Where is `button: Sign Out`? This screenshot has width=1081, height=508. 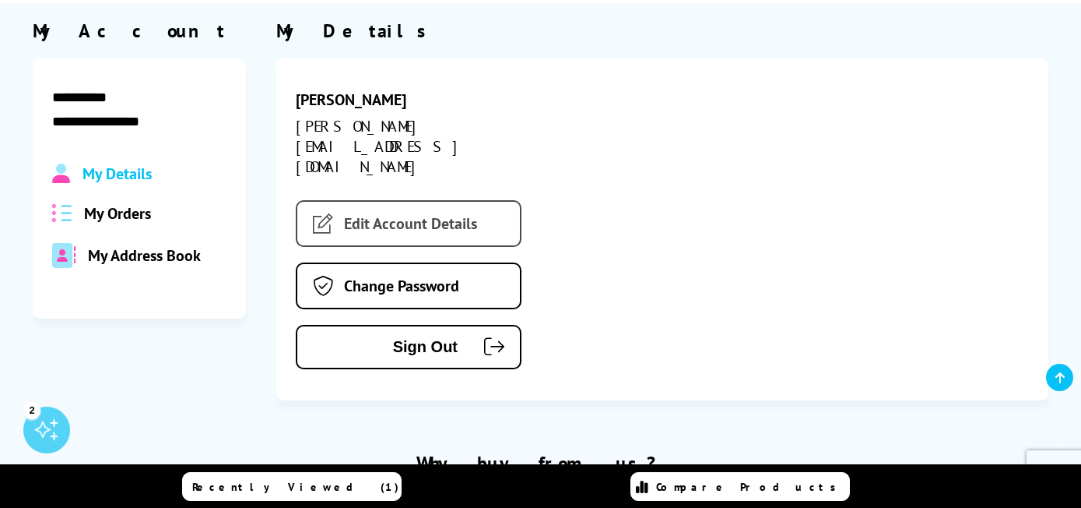 button: Sign Out is located at coordinates (409, 346).